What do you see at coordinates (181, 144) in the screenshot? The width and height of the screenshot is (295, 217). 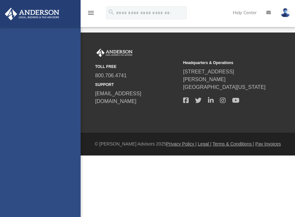 I see `a: Privacy Policy |` at bounding box center [181, 144].